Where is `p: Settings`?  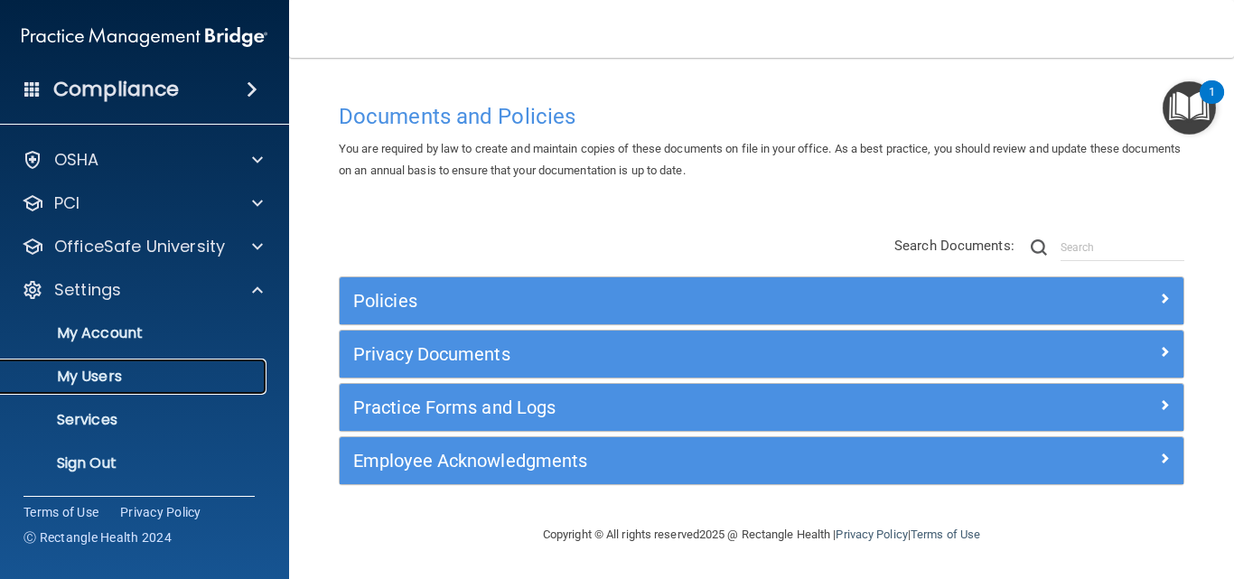 p: Settings is located at coordinates (88, 290).